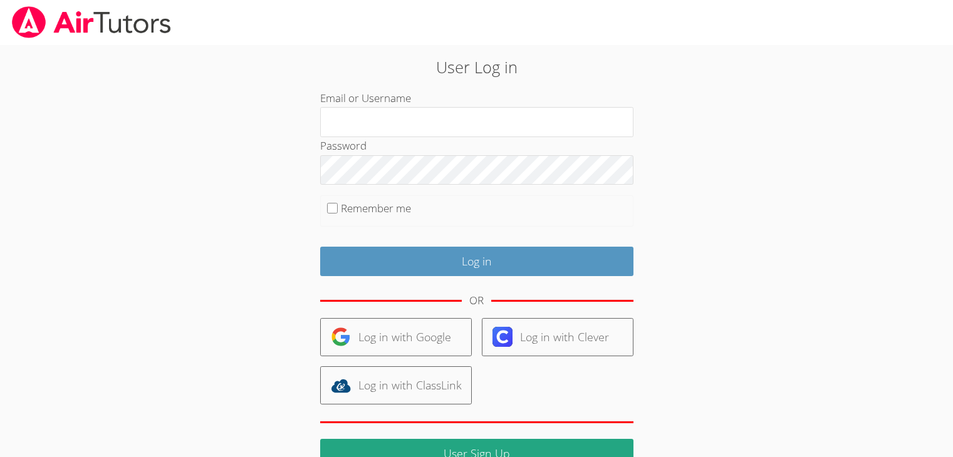  I want to click on img: classlink-logo-d6bb404cc1216ec64c9a2012d9dc4662098be43eaf13dc465df04b49fa7ab582.svg, so click(341, 386).